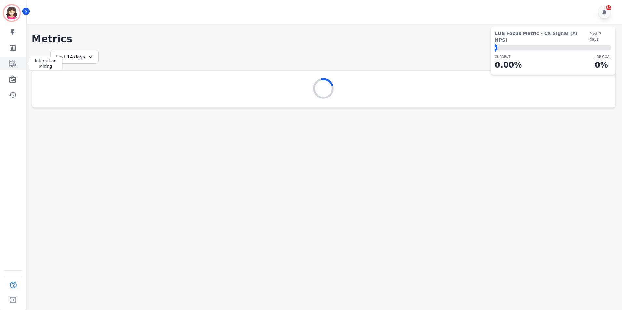 This screenshot has width=622, height=310. Describe the element at coordinates (608, 8) in the screenshot. I see `div: 51` at that location.